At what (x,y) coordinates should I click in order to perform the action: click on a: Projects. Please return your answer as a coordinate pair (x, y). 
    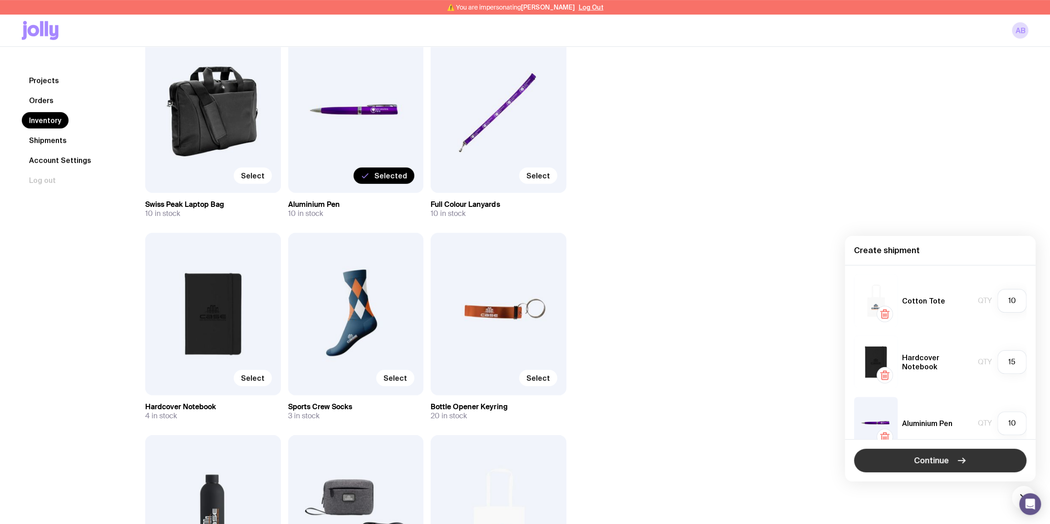
    Looking at the image, I should click on (44, 80).